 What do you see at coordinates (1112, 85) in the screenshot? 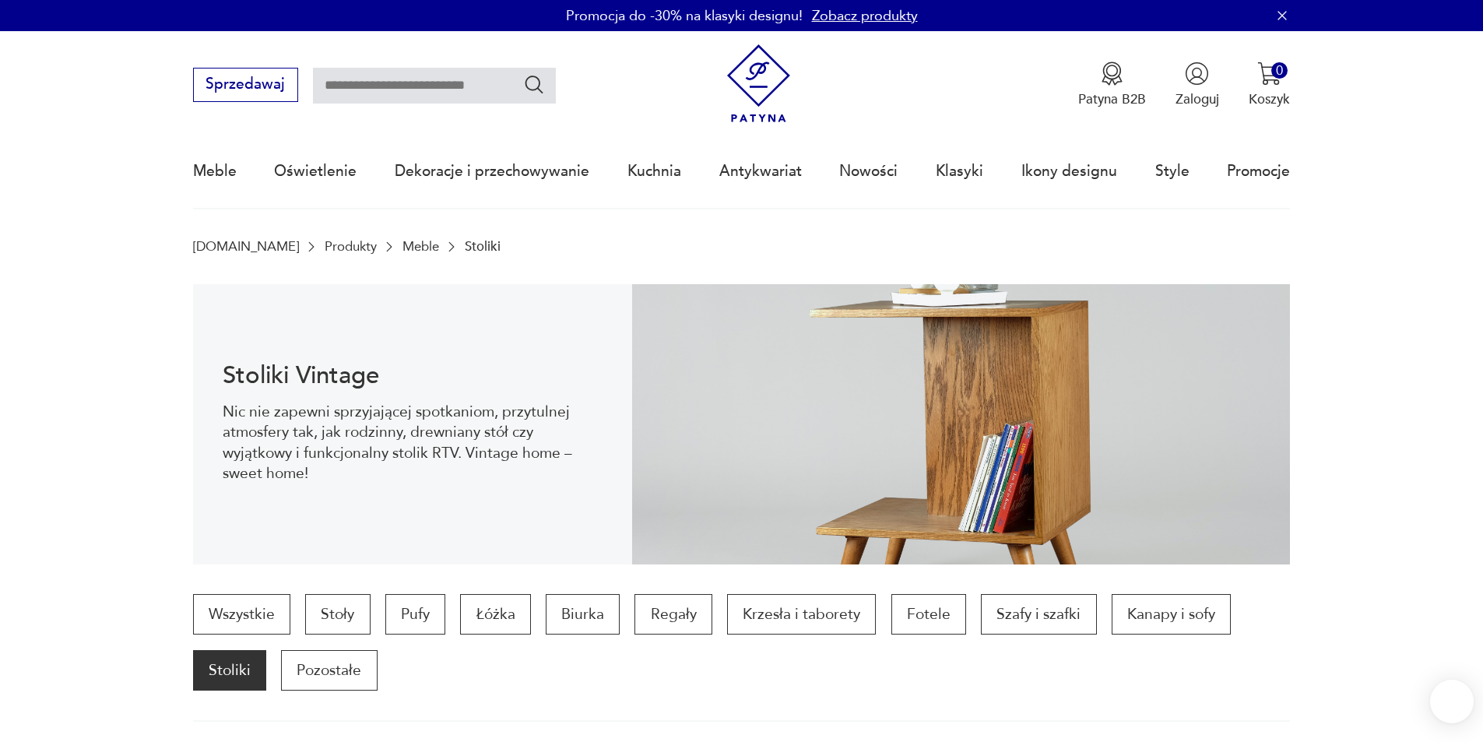
I see `button: Patyna B2B` at bounding box center [1112, 85].